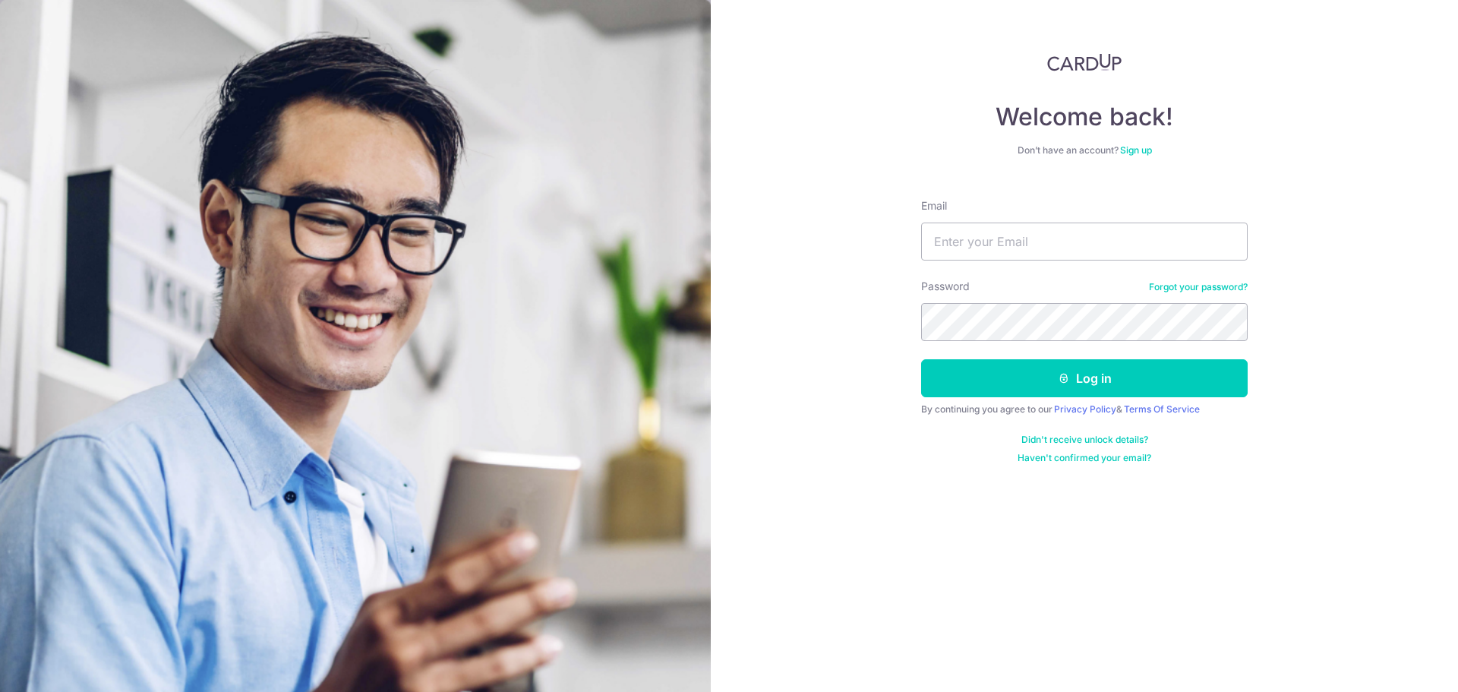 This screenshot has height=692, width=1458. I want to click on a: Didn't receive unlock details?, so click(1084, 440).